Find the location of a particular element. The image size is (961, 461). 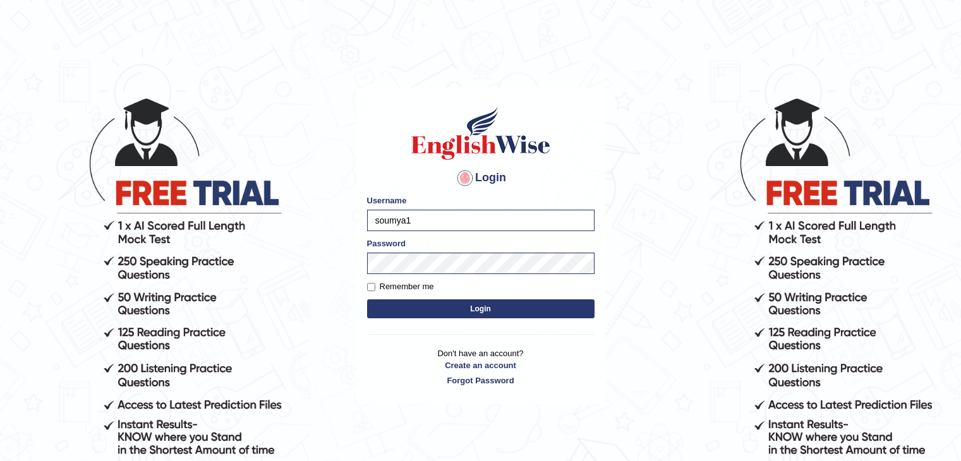

button: Login is located at coordinates (481, 309).